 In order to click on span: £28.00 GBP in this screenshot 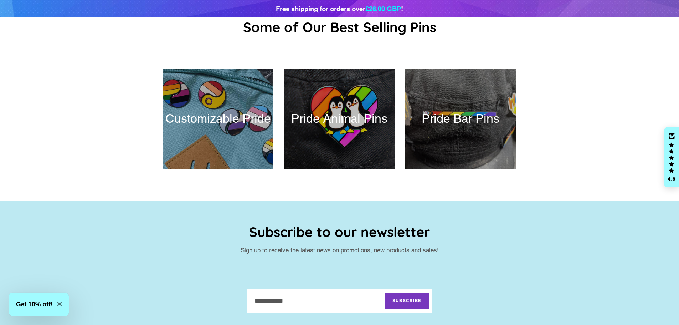, I will do `click(383, 9)`.